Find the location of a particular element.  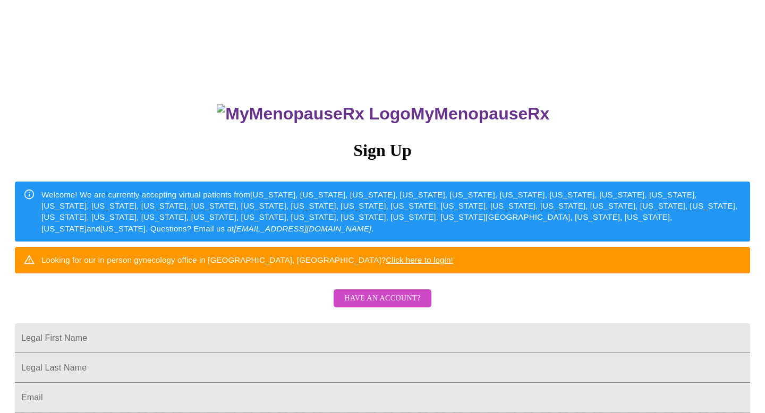

img: MyMenopauseRx Logo is located at coordinates (313, 114).